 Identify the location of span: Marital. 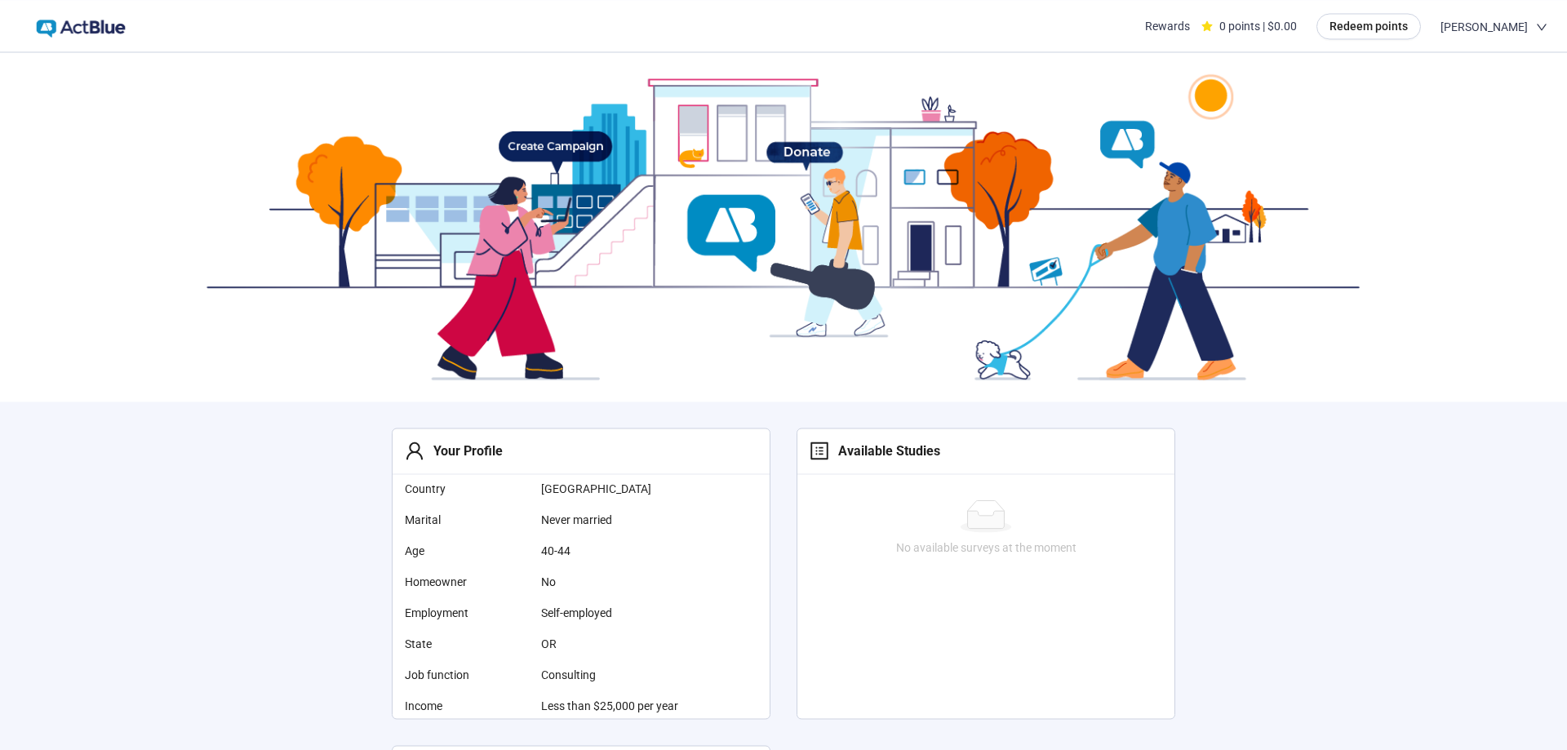
(466, 520).